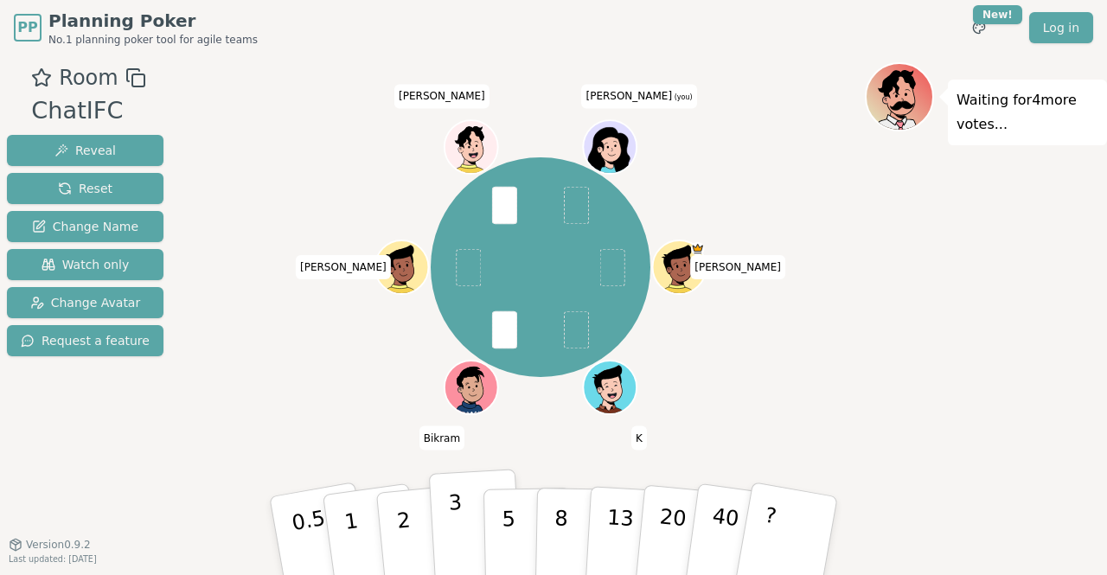  What do you see at coordinates (697, 248) in the screenshot?
I see `span: Sam V is the host` at bounding box center [697, 248].